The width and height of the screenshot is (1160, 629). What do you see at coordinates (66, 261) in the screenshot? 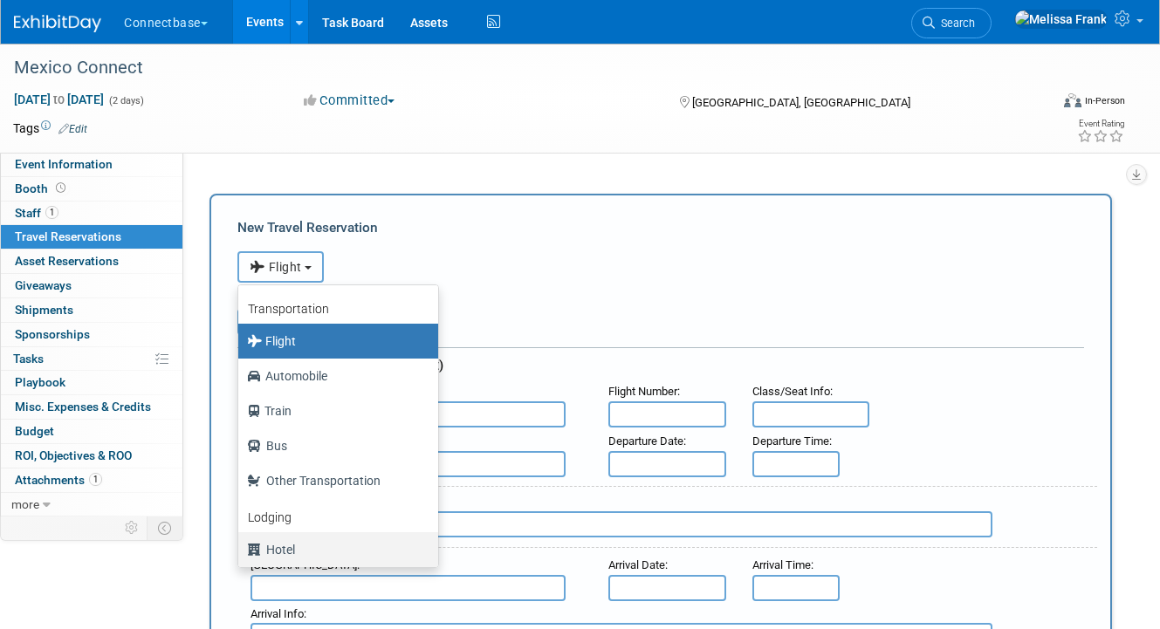
I see `span: Asset Reservations` at bounding box center [66, 261].